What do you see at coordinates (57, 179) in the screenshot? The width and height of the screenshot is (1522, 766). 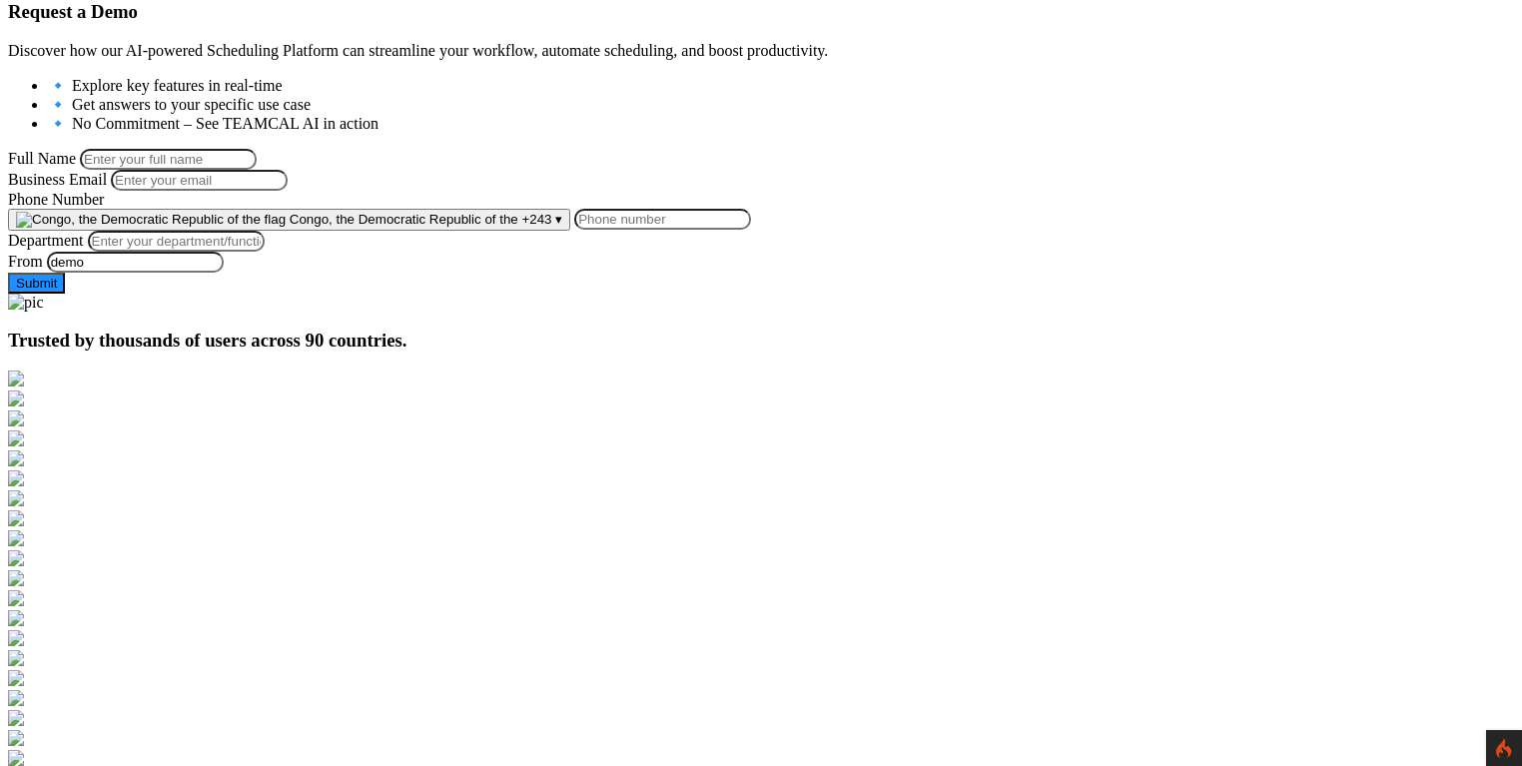 I see `label: Business Email` at bounding box center [57, 179].